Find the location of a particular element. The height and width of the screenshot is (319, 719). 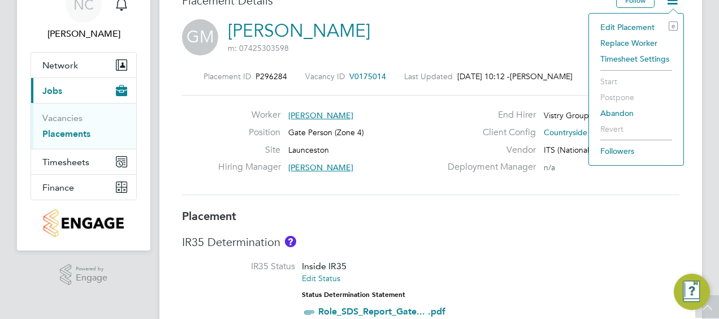

a: Edit Status is located at coordinates (321, 278).